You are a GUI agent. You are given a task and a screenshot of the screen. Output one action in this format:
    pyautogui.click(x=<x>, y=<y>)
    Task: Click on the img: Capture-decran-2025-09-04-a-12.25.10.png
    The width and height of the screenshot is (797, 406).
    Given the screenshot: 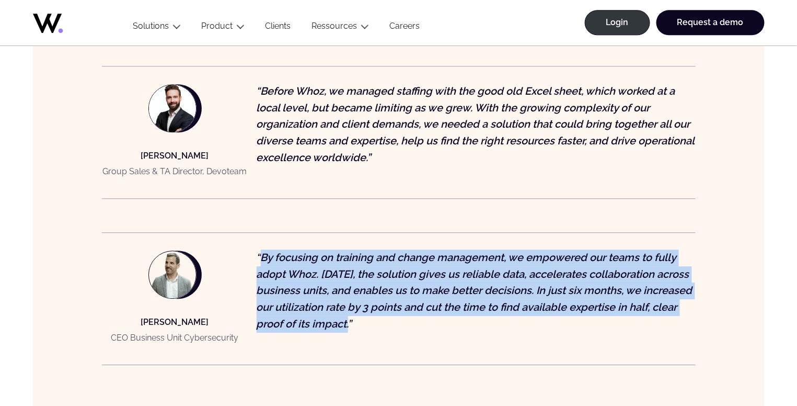 What is the action you would take?
    pyautogui.click(x=173, y=108)
    